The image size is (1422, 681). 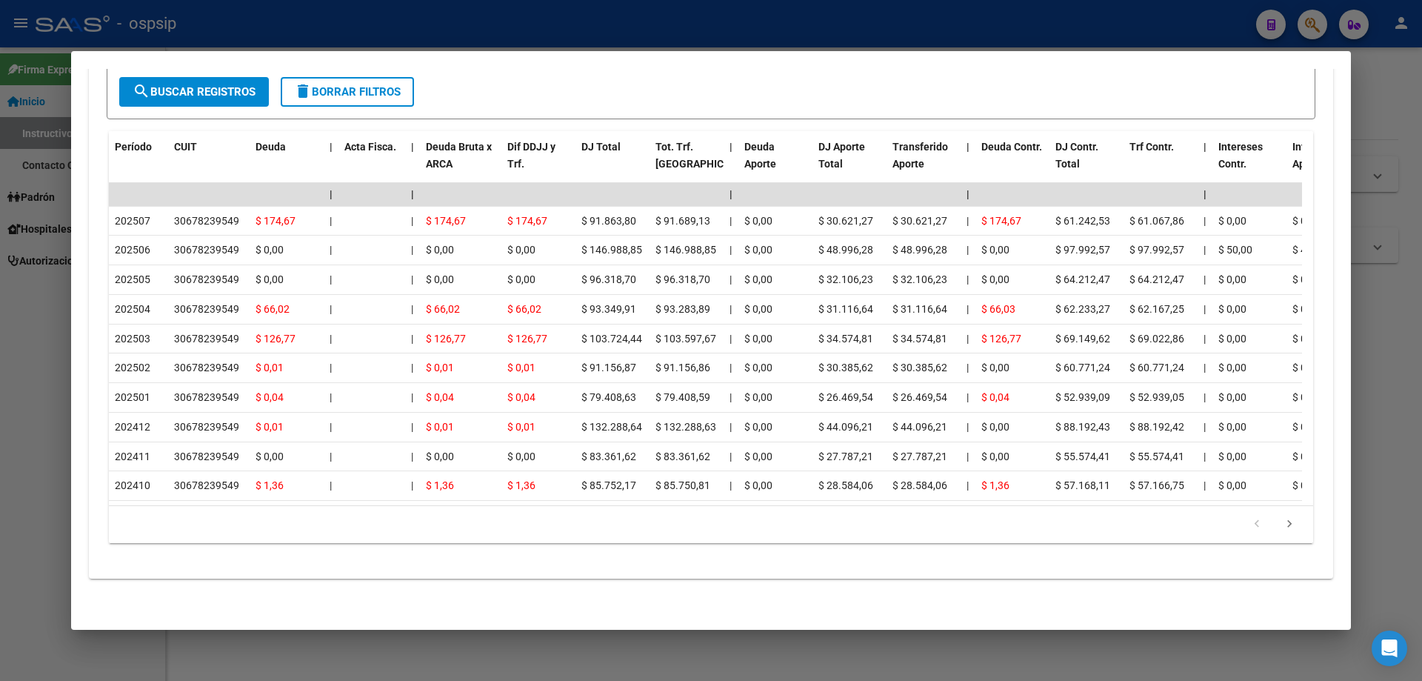 What do you see at coordinates (683, 309) in the screenshot?
I see `span: $ 93.283,89` at bounding box center [683, 309].